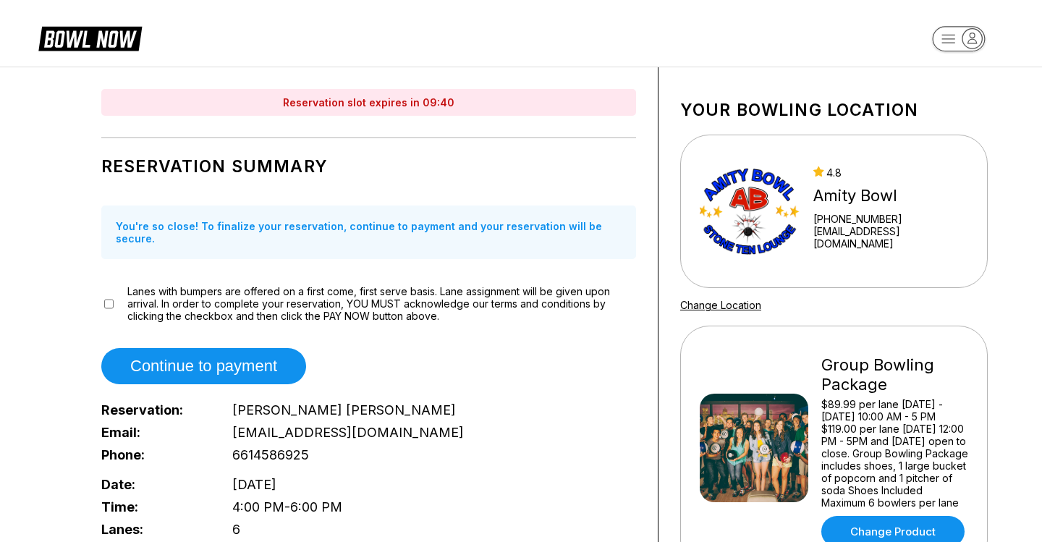  What do you see at coordinates (155, 455) in the screenshot?
I see `span: Phone:` at bounding box center [155, 455].